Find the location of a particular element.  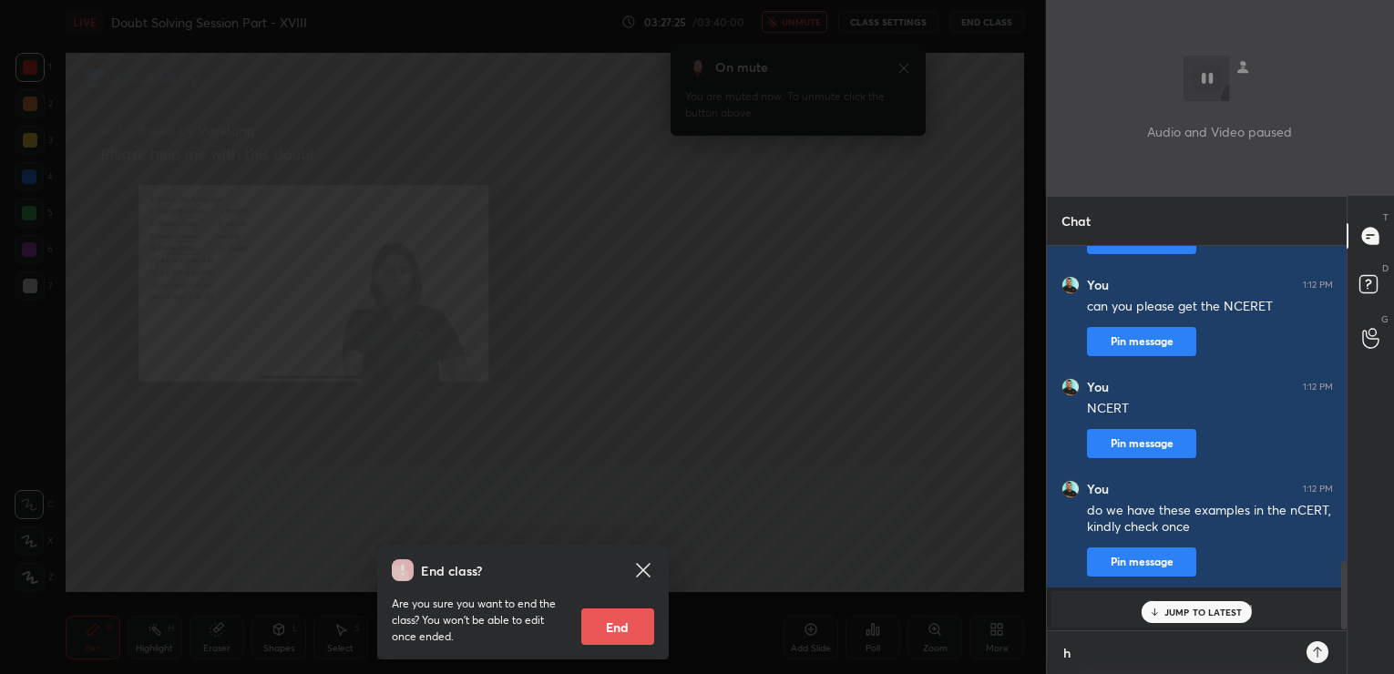

div: grid is located at coordinates (1197, 438).